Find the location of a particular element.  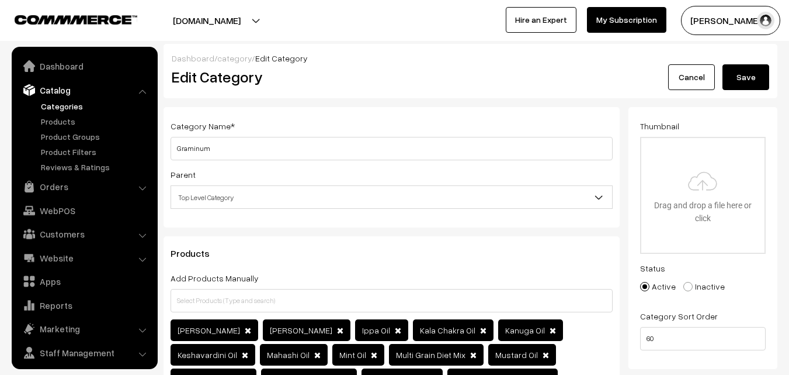

span: Ippa Oil is located at coordinates (376, 330).